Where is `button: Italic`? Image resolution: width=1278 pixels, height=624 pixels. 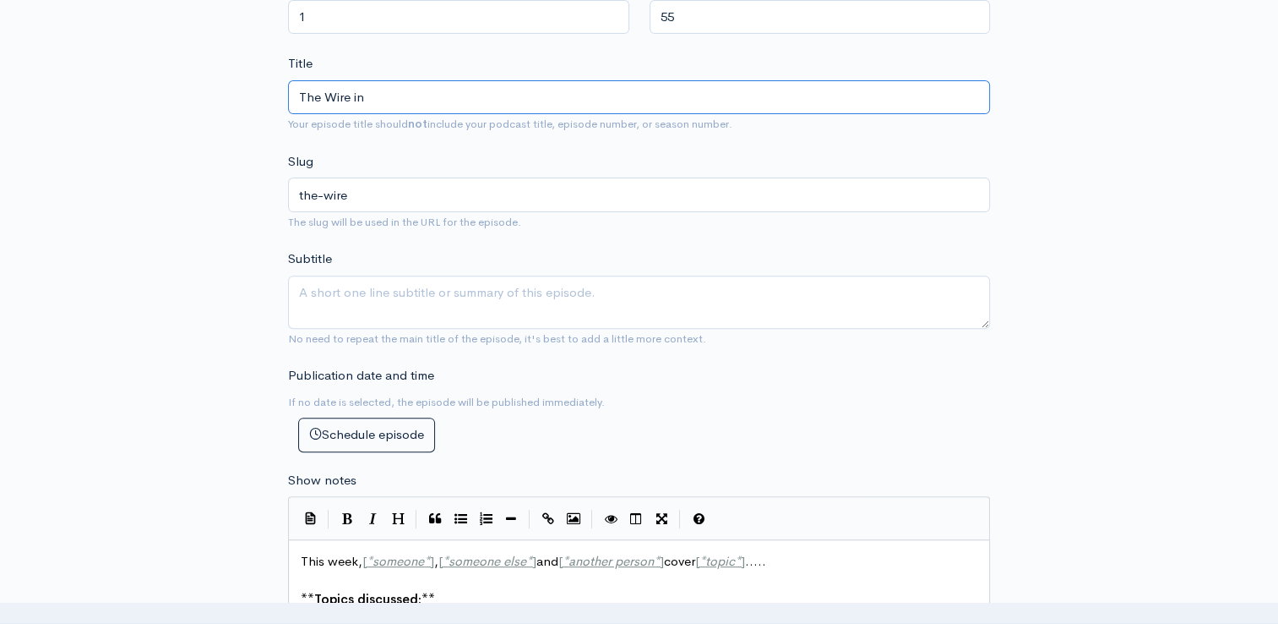 button: Italic is located at coordinates (373, 519).